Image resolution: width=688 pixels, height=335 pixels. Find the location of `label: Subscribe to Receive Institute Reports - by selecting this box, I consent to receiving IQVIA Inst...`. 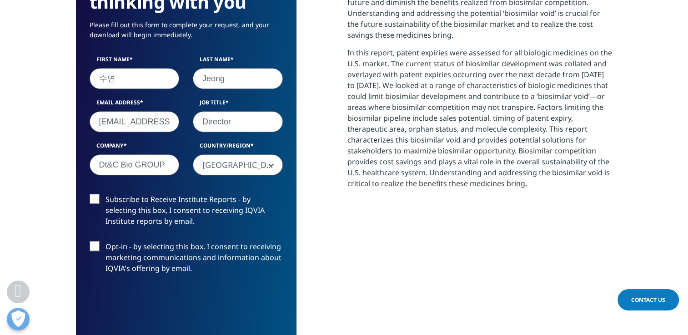

label: Subscribe to Receive Institute Reports - by selecting this box, I consent to receiving IQVIA Inst... is located at coordinates (186, 213).